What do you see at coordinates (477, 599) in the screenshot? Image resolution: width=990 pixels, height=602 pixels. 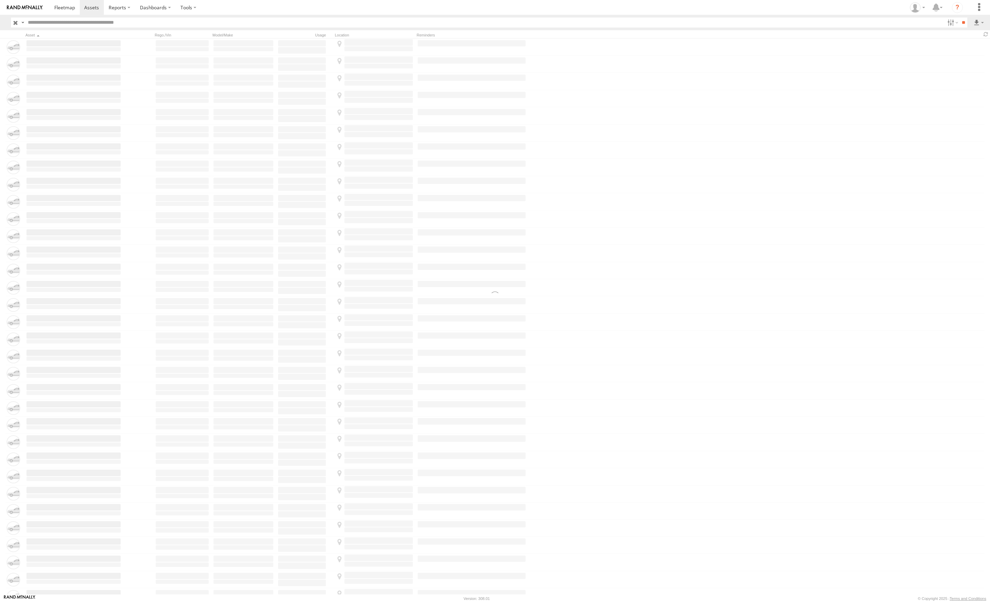 I see `div: Version: 308.01` at bounding box center [477, 599].